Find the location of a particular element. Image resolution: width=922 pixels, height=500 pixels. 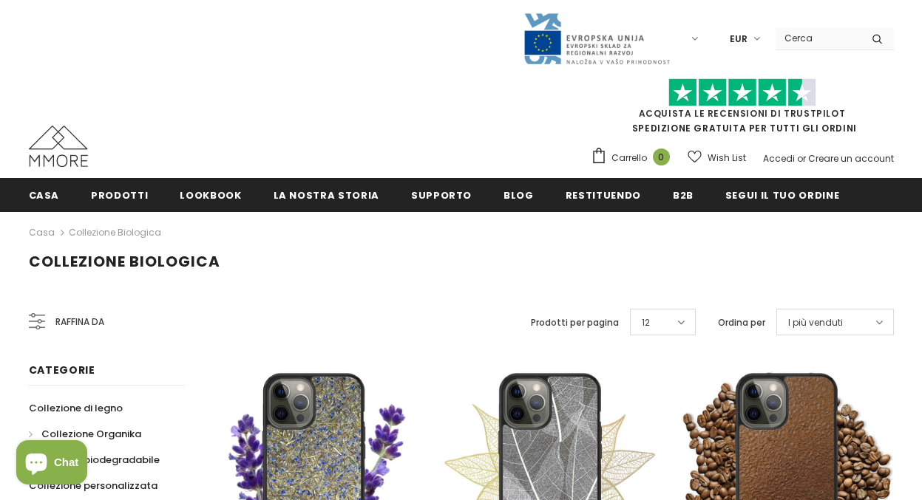

a: Collezione di legno is located at coordinates (75, 408).